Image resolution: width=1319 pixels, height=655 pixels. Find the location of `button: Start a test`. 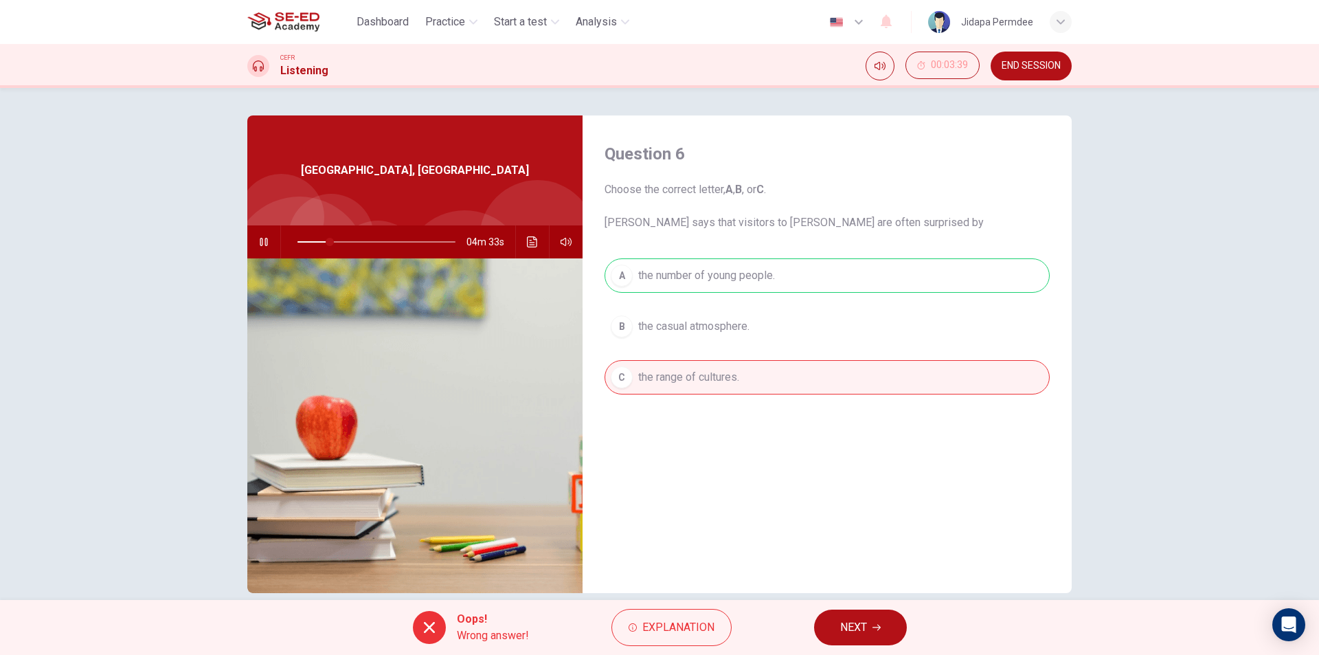

button: Start a test is located at coordinates (526, 22).